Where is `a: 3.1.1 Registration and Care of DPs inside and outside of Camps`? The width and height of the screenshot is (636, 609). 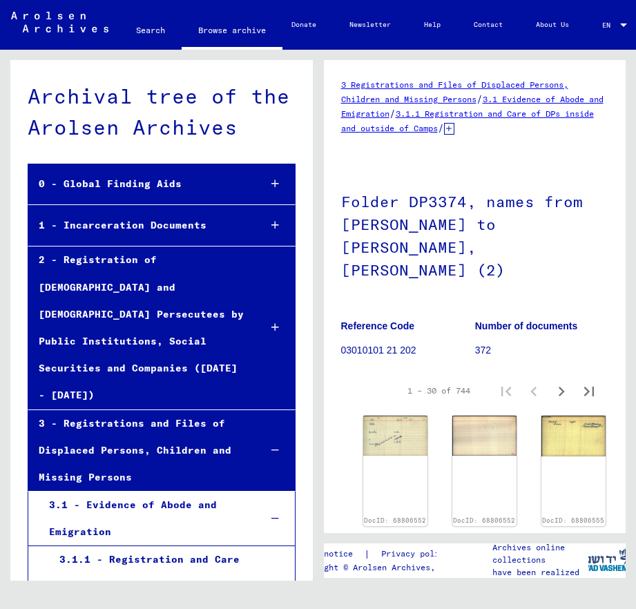
a: 3.1.1 Registration and Care of DPs inside and outside of Camps is located at coordinates (468, 121).